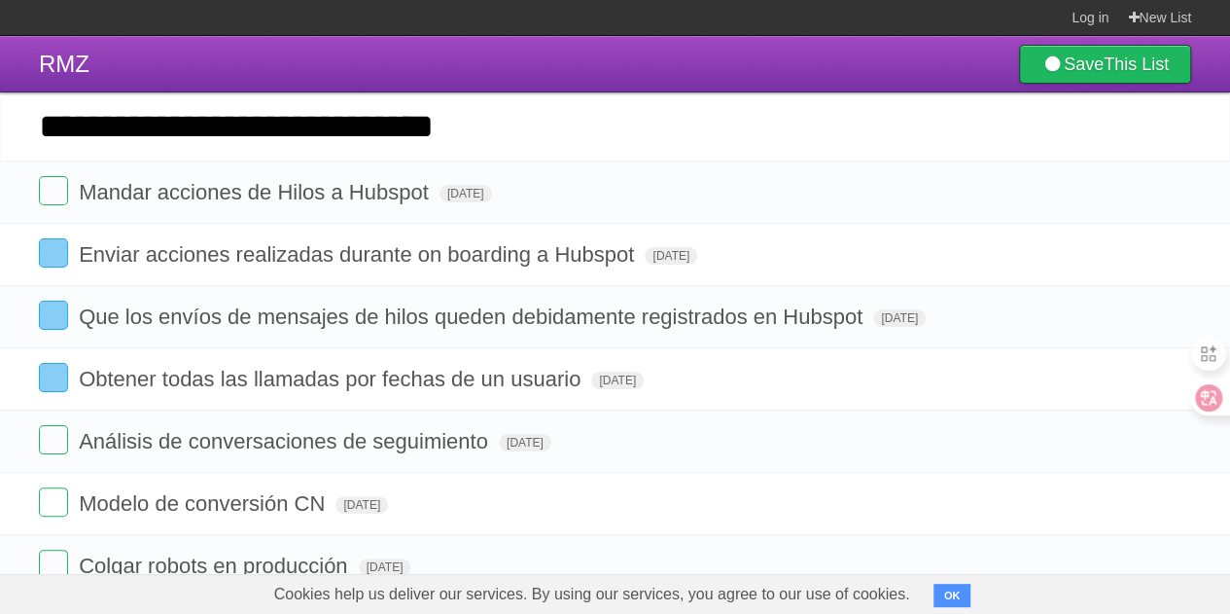 This screenshot has height=614, width=1230. I want to click on span: Análisis de conversaciones de seguimiento, so click(286, 440).